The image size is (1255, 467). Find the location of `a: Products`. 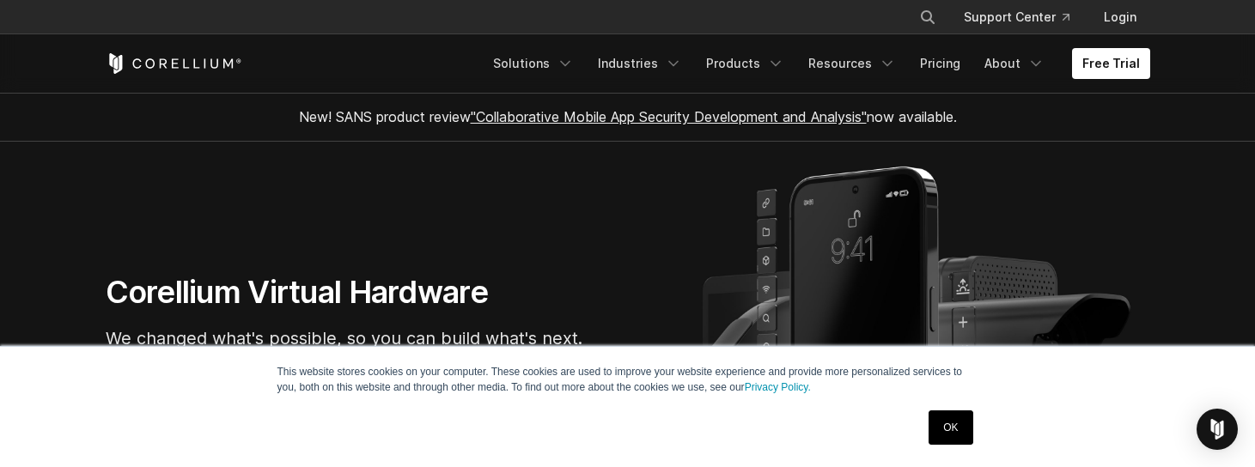

a: Products is located at coordinates (745, 64).